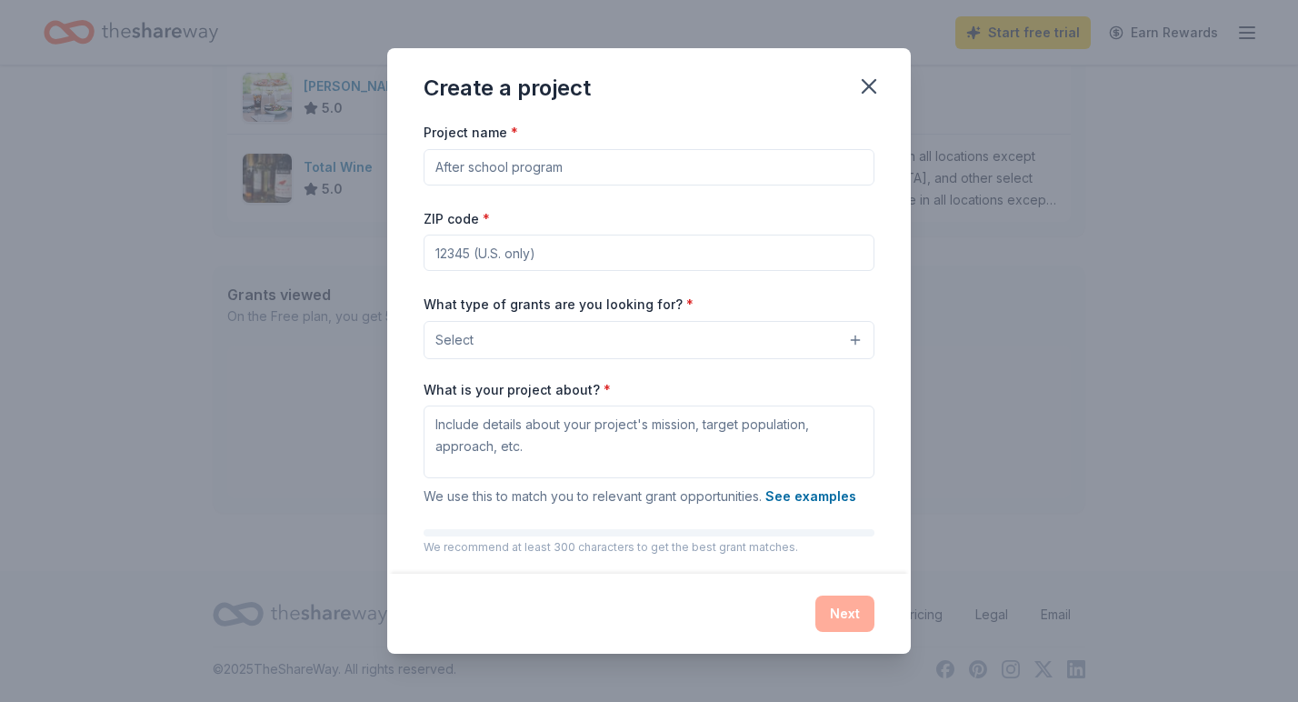 The image size is (1298, 702). Describe the element at coordinates (649, 547) in the screenshot. I see `p: We recommend at least 300 characters to get the best grant matches.` at that location.